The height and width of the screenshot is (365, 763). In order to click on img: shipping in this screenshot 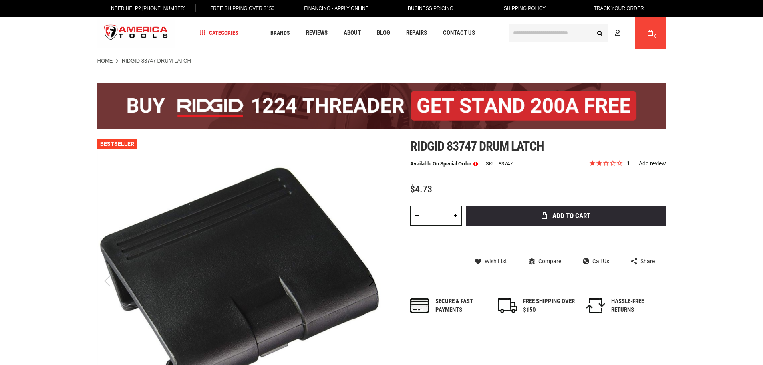, I will do `click(508, 306)`.